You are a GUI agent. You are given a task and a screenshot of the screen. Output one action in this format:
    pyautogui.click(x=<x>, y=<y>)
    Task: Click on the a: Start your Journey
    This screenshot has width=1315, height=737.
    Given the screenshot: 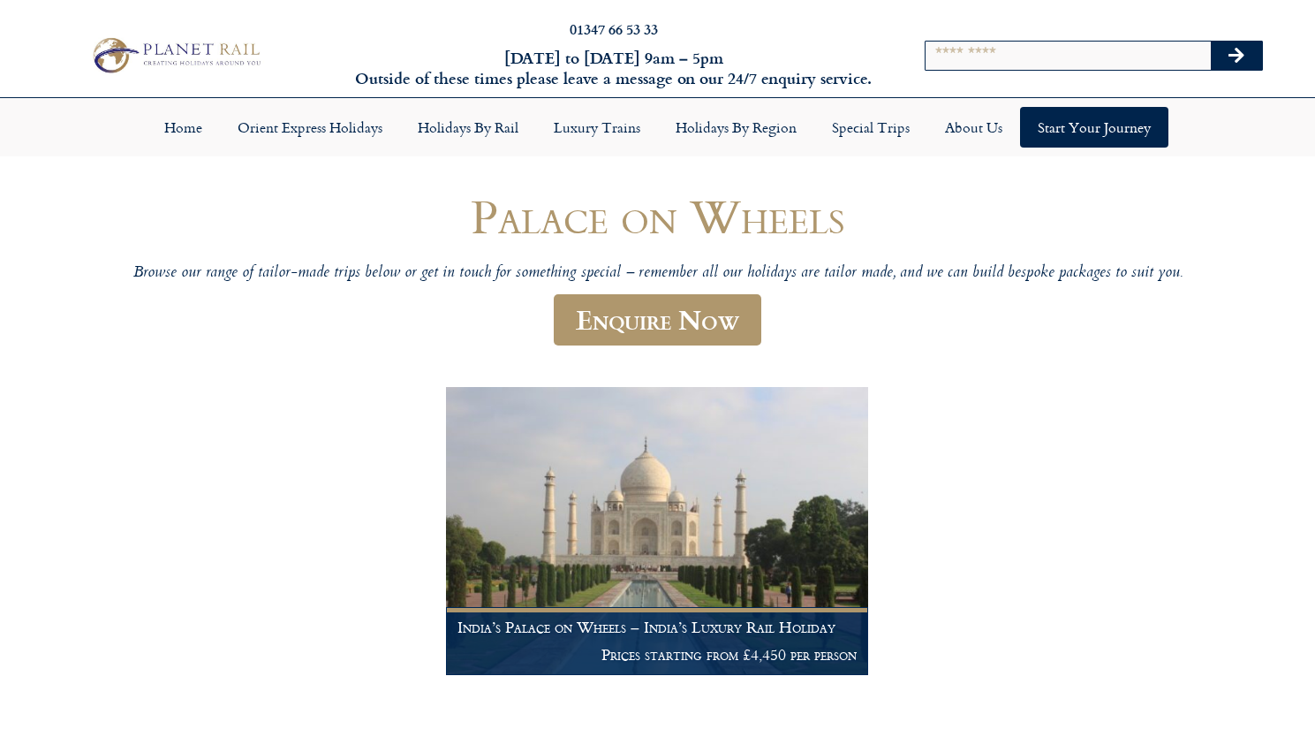 What is the action you would take?
    pyautogui.click(x=1094, y=127)
    